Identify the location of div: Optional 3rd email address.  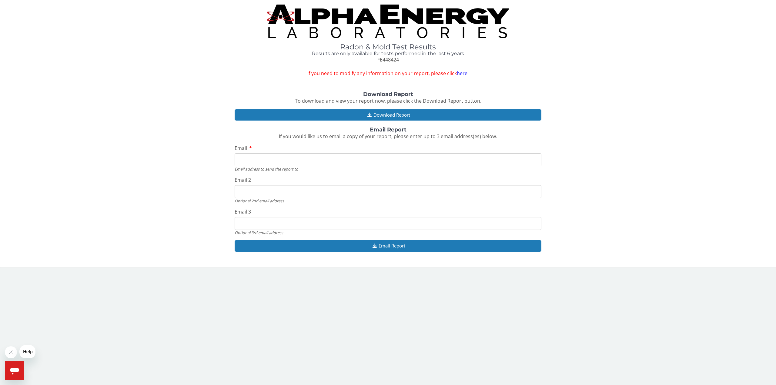
(388, 233).